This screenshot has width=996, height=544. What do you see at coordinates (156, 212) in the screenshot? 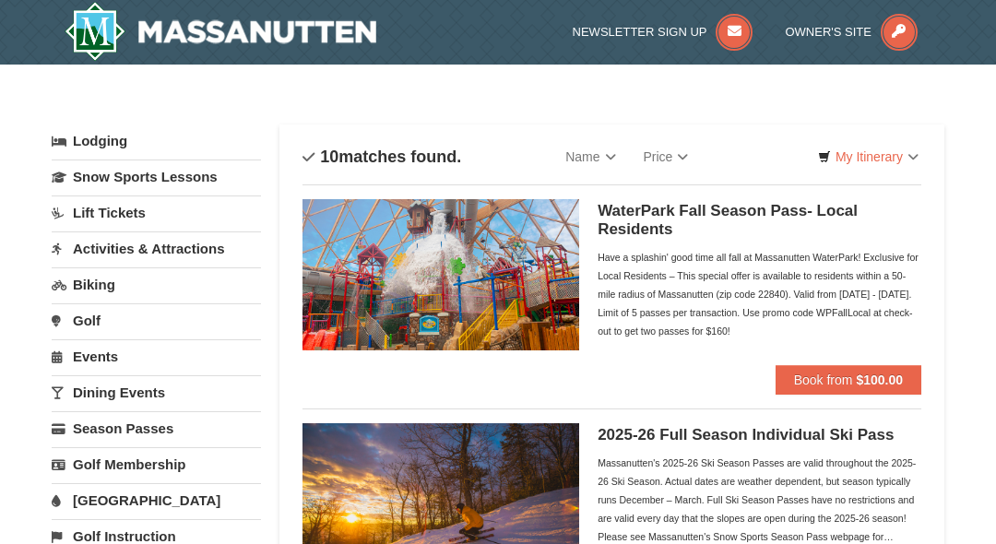
I see `a: Lift Tickets` at bounding box center [156, 212].